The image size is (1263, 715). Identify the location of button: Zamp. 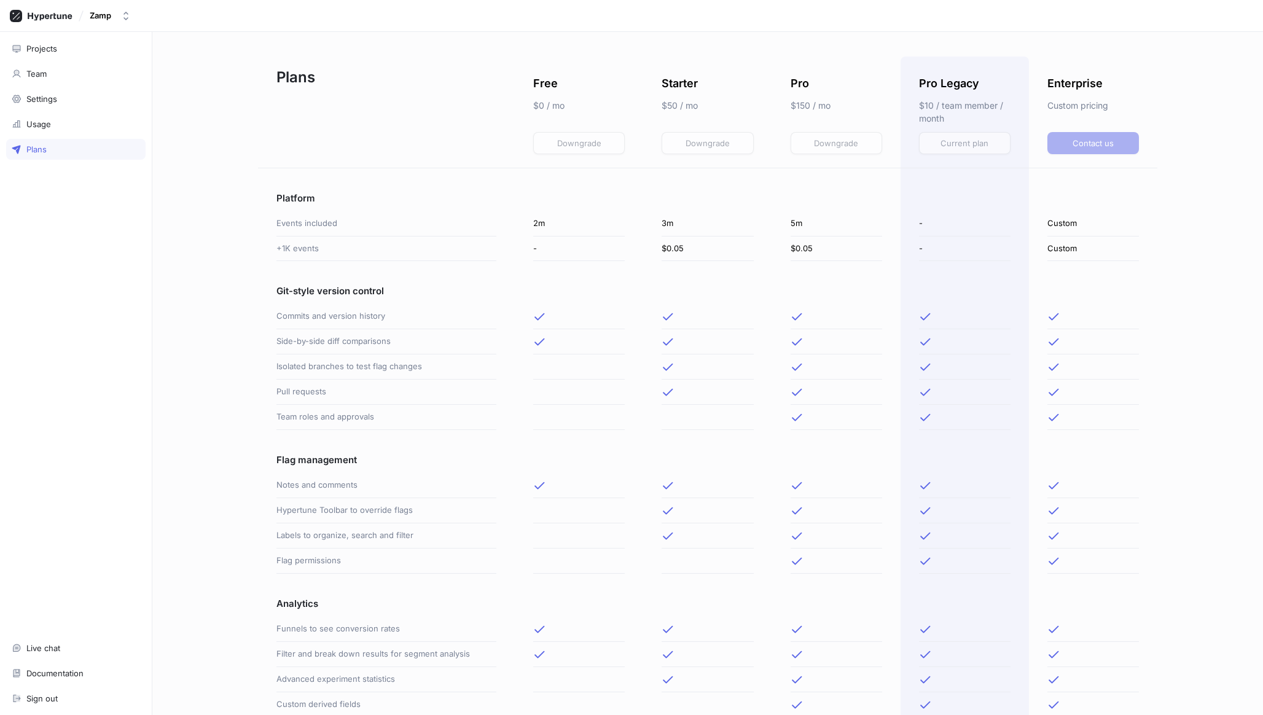
(110, 15).